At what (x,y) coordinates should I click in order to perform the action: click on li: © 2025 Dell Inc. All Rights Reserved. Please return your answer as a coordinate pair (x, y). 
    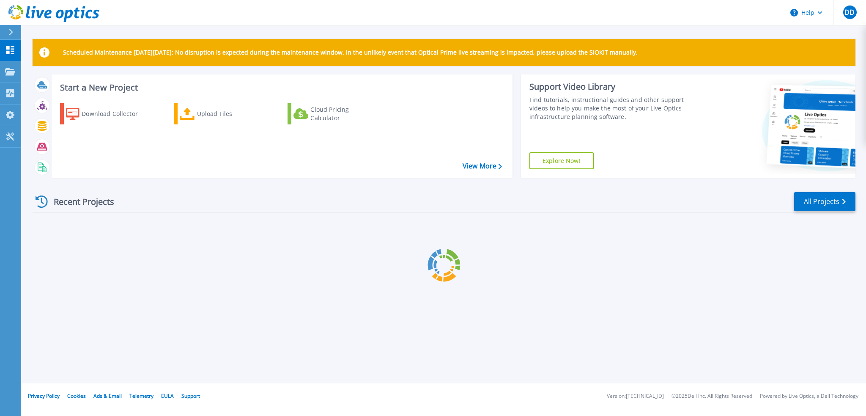
    Looking at the image, I should click on (712, 396).